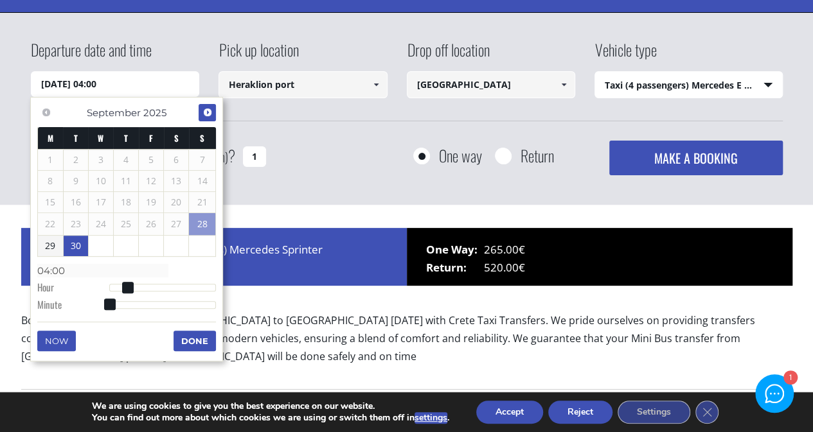  What do you see at coordinates (303, 85) in the screenshot?
I see `input: Select pickup location` at bounding box center [303, 85].